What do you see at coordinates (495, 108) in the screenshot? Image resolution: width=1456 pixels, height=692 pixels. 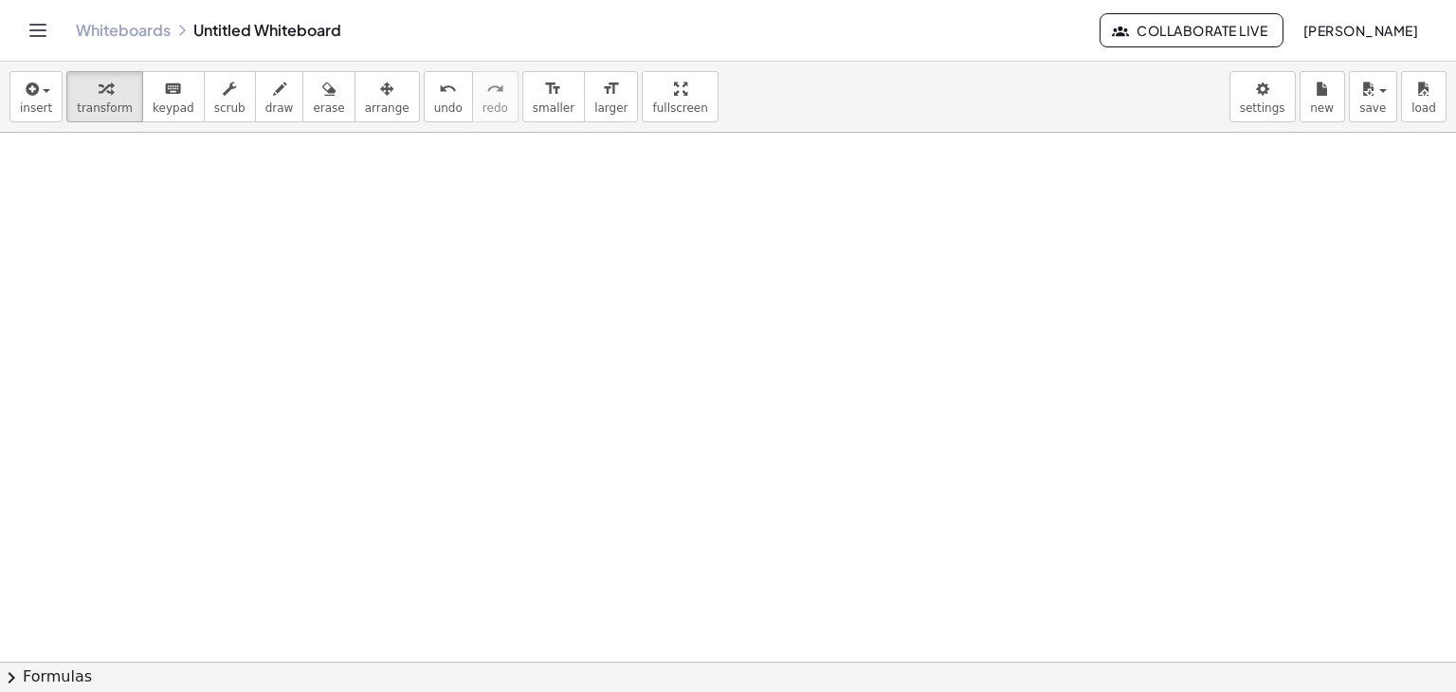 I see `span: redo` at bounding box center [495, 108].